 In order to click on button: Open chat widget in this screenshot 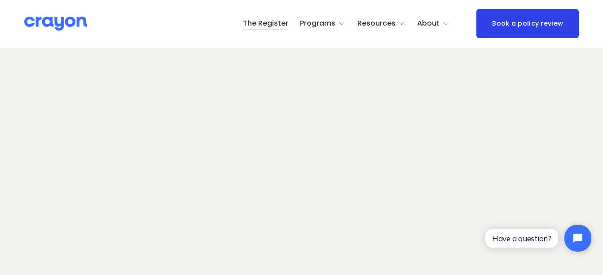, I will do `click(100, 21)`.